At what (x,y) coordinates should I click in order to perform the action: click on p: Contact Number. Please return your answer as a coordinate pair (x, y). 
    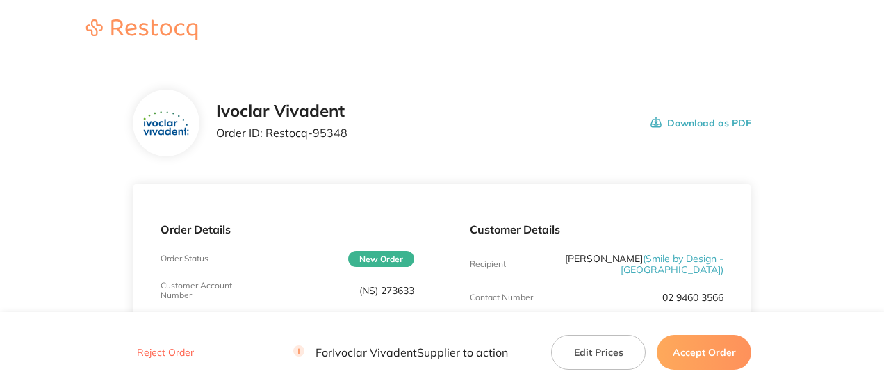
    Looking at the image, I should click on (501, 298).